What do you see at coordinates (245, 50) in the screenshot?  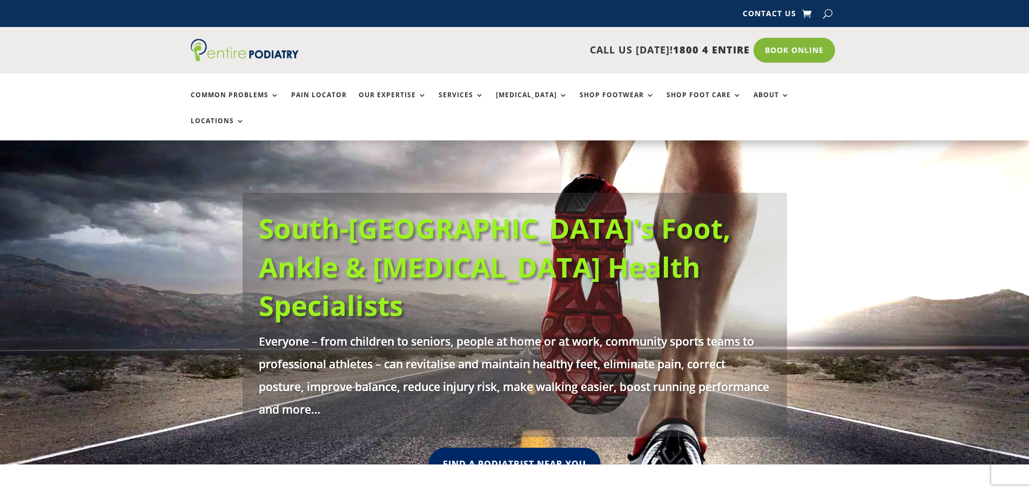 I see `img: logo (1)` at bounding box center [245, 50].